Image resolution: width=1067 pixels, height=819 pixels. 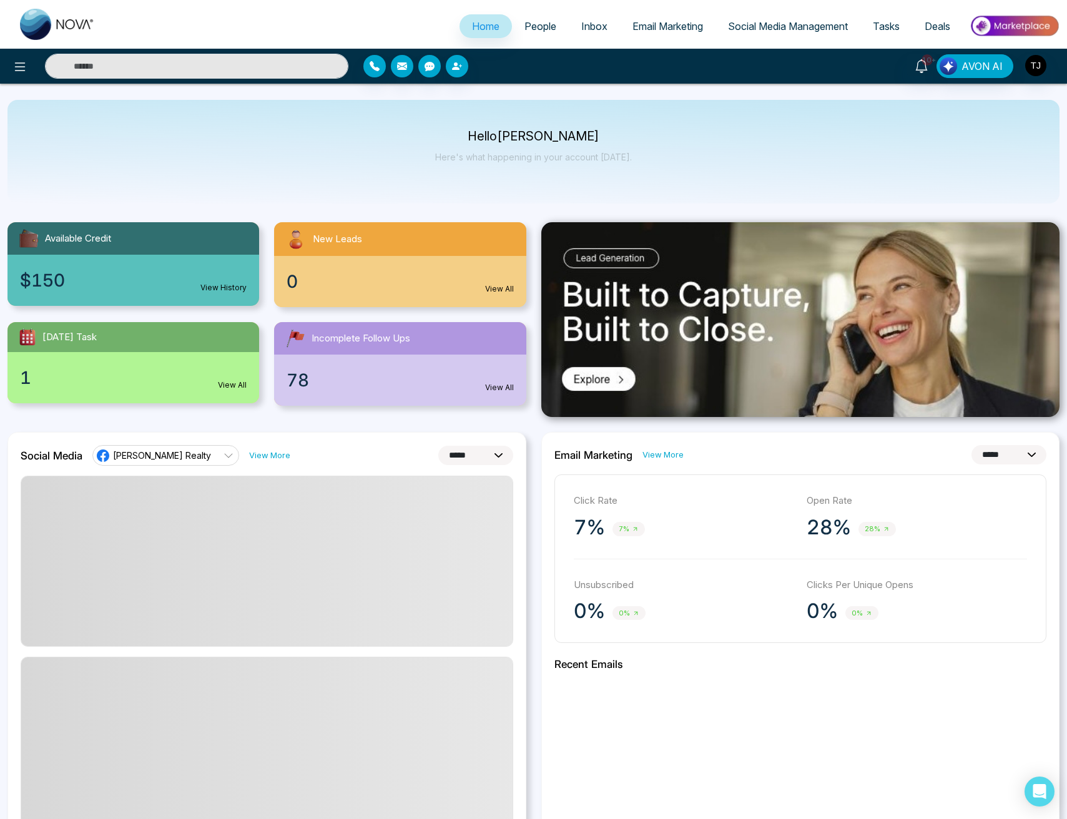 I want to click on a: Tasks, so click(x=886, y=26).